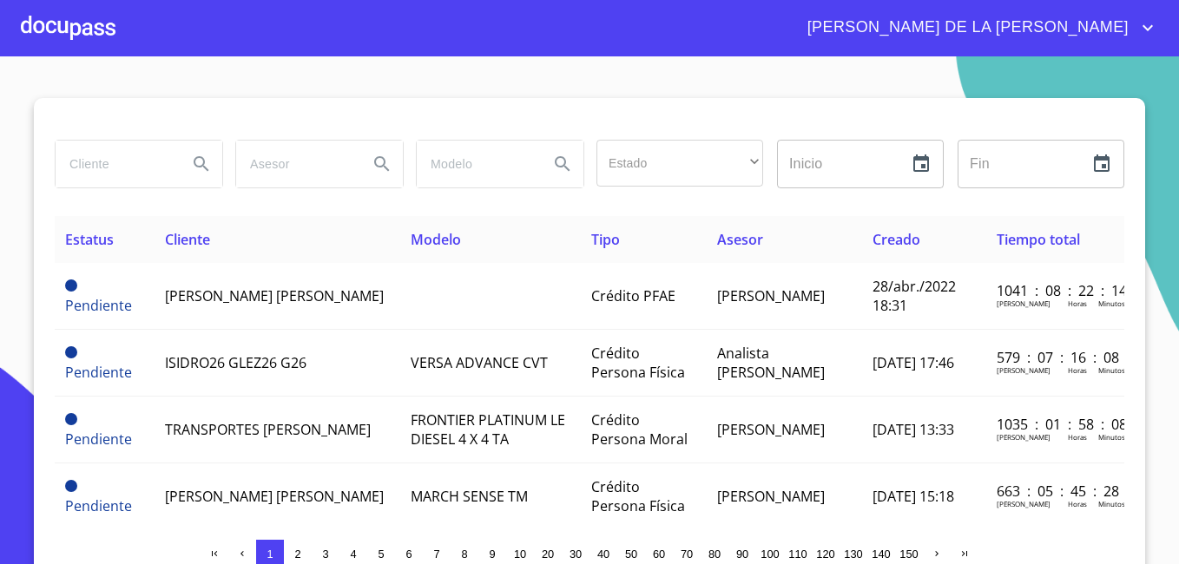 The image size is (1179, 564). What do you see at coordinates (1038, 240) in the screenshot?
I see `span: Tiempo total` at bounding box center [1038, 240].